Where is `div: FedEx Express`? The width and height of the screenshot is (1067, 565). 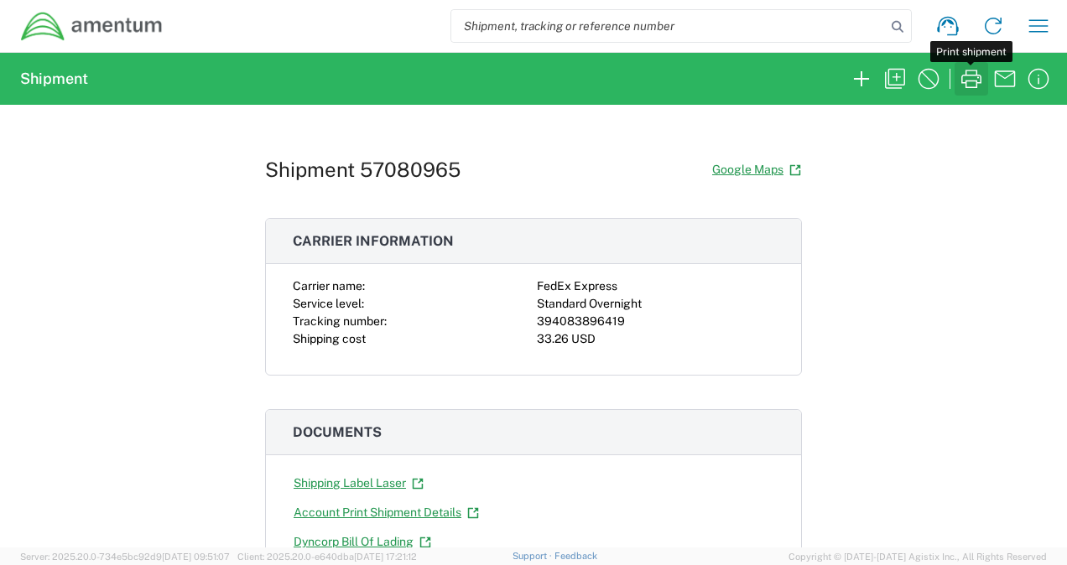 div: FedEx Express is located at coordinates (655, 286).